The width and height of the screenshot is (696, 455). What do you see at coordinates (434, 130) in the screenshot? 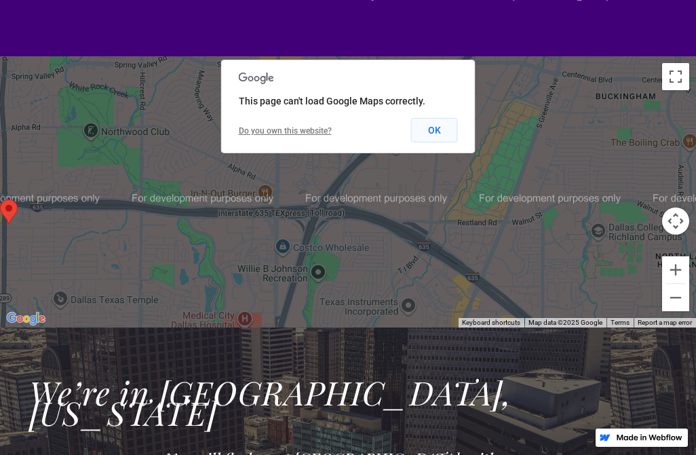
I see `button: OK` at bounding box center [434, 130].